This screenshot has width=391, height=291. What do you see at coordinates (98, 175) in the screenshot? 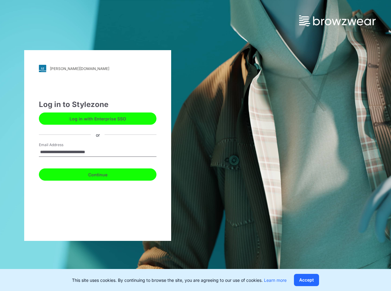
I see `button: Continue` at bounding box center [98, 175].